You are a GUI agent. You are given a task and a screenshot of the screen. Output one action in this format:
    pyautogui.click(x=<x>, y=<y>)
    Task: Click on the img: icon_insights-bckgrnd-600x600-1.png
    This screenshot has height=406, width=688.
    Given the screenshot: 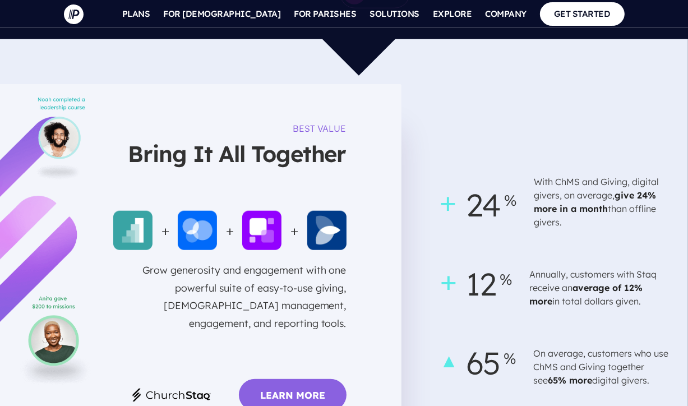 What is the action you would take?
    pyautogui.click(x=327, y=230)
    